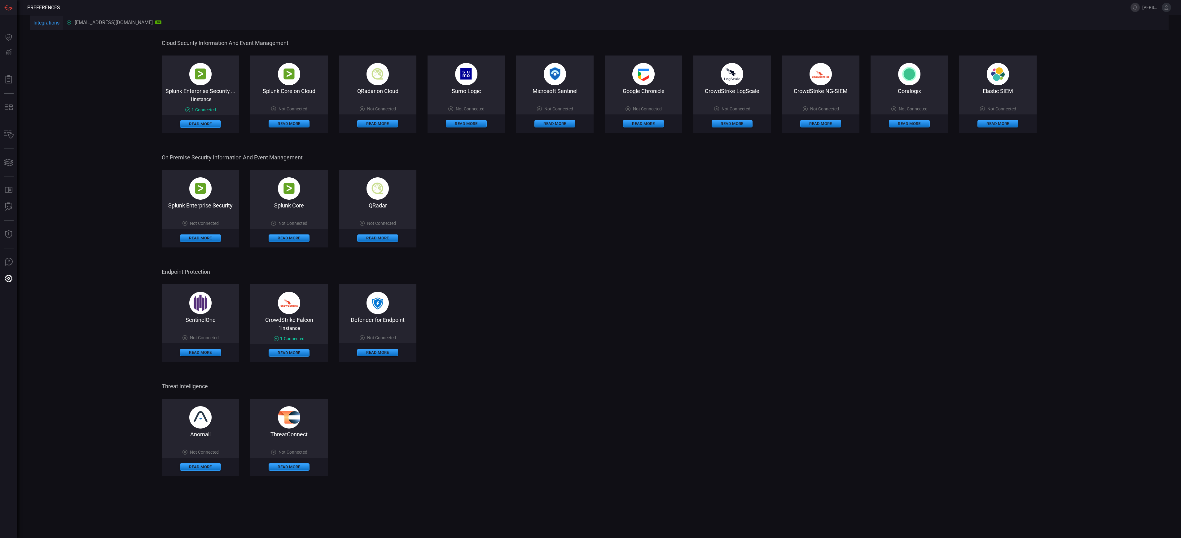 The image size is (1181, 538). Describe the element at coordinates (555, 91) in the screenshot. I see `div: Microsoft Sentinel` at that location.